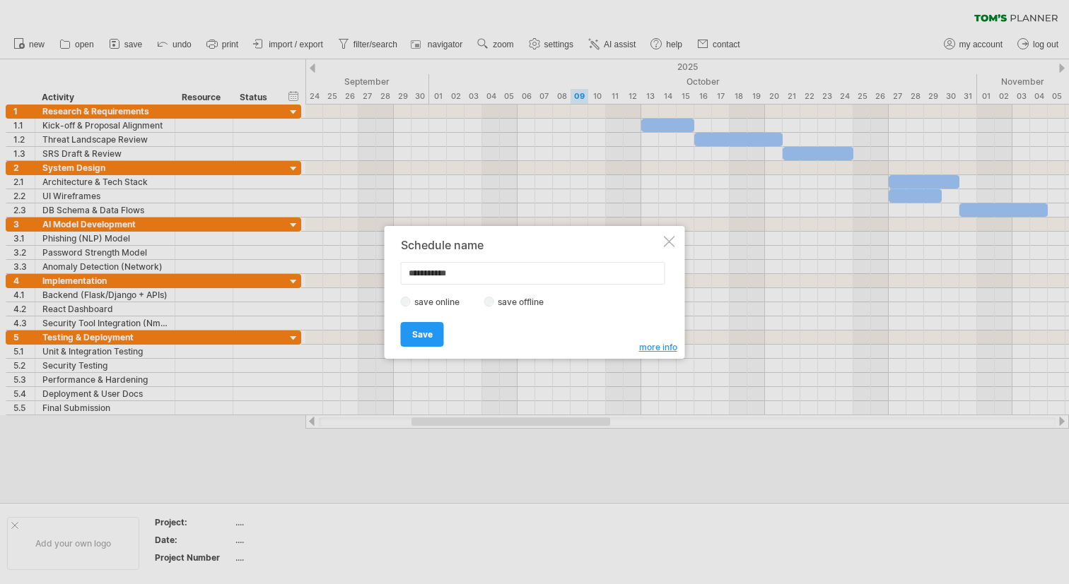 This screenshot has height=584, width=1069. What do you see at coordinates (531, 245) in the screenshot?
I see `div: Schedule name` at bounding box center [531, 245].